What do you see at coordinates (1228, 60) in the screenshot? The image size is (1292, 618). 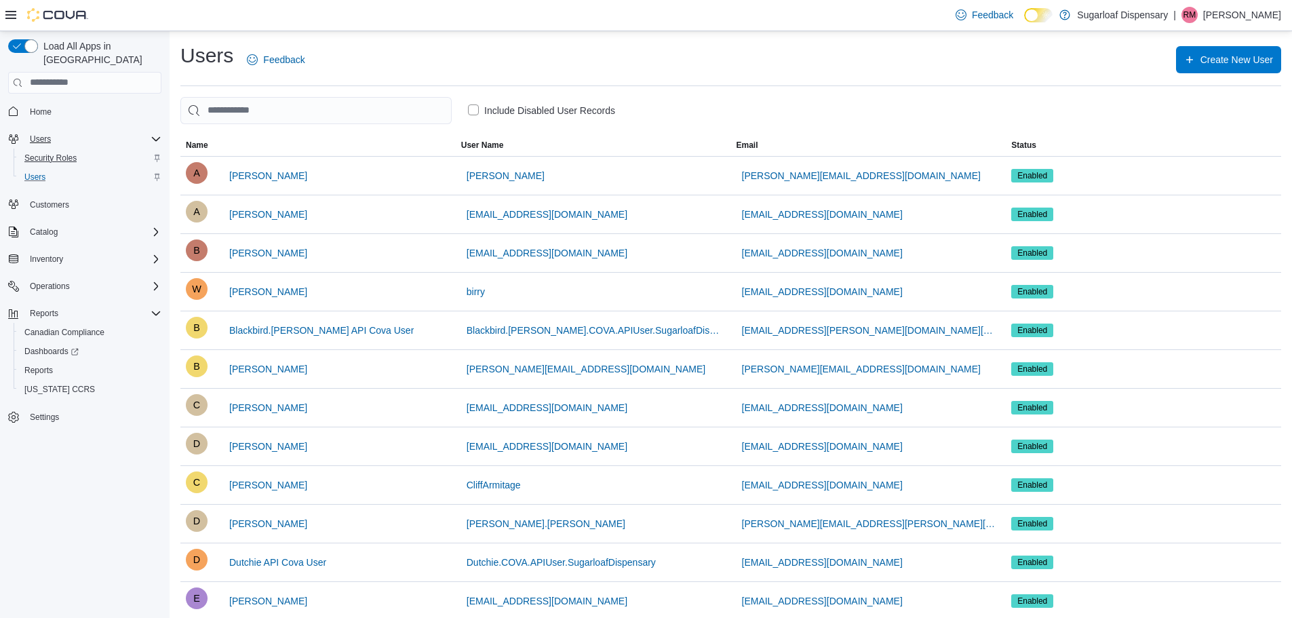 I see `button: Create New User` at bounding box center [1228, 60].